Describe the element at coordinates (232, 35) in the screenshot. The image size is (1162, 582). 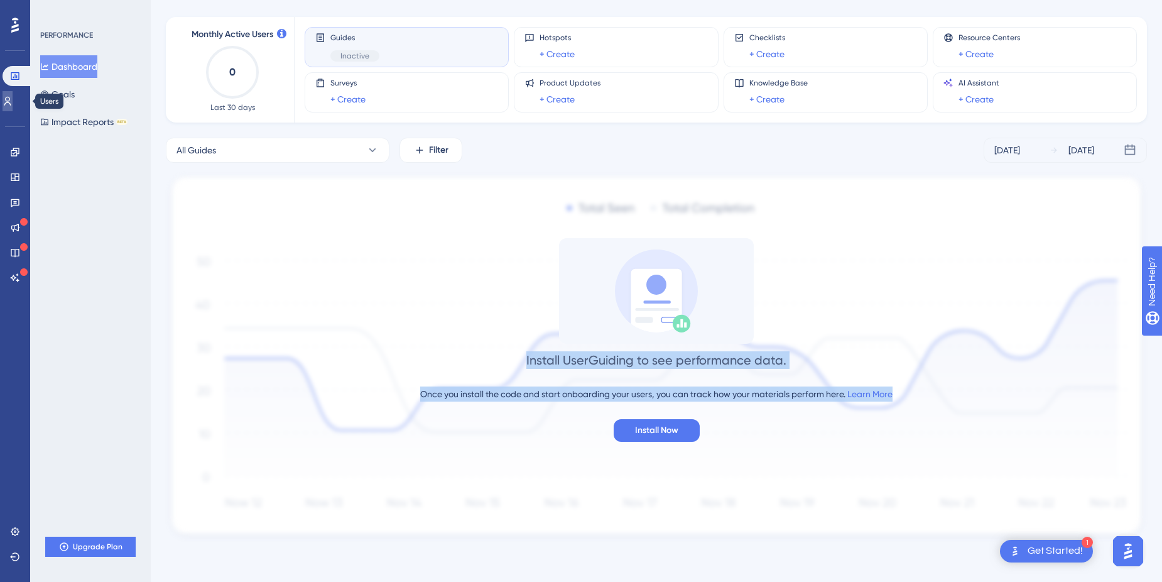
I see `span: Monthly Active Users` at that location.